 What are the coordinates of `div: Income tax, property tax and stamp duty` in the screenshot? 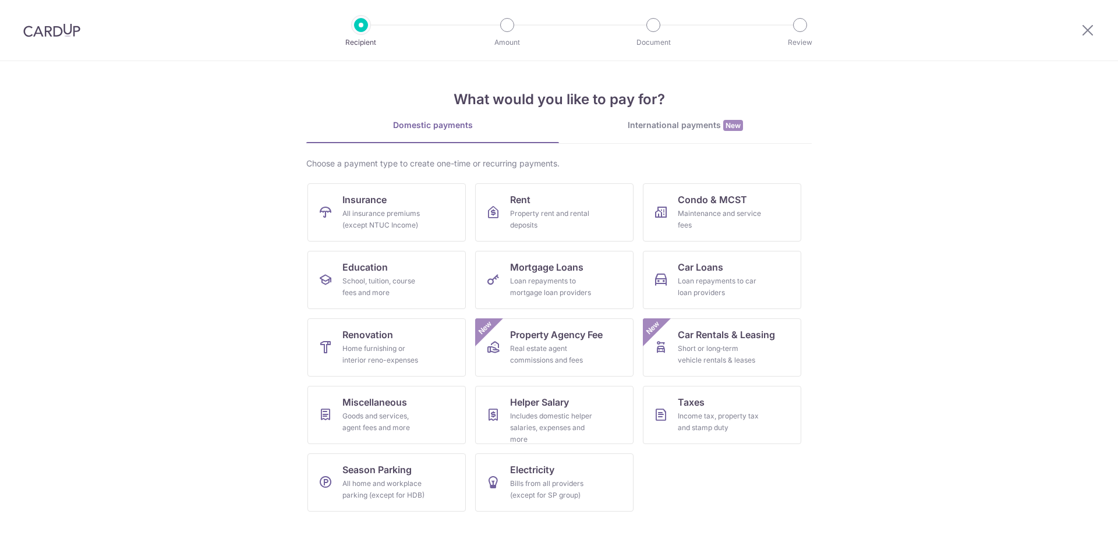 It's located at (720, 422).